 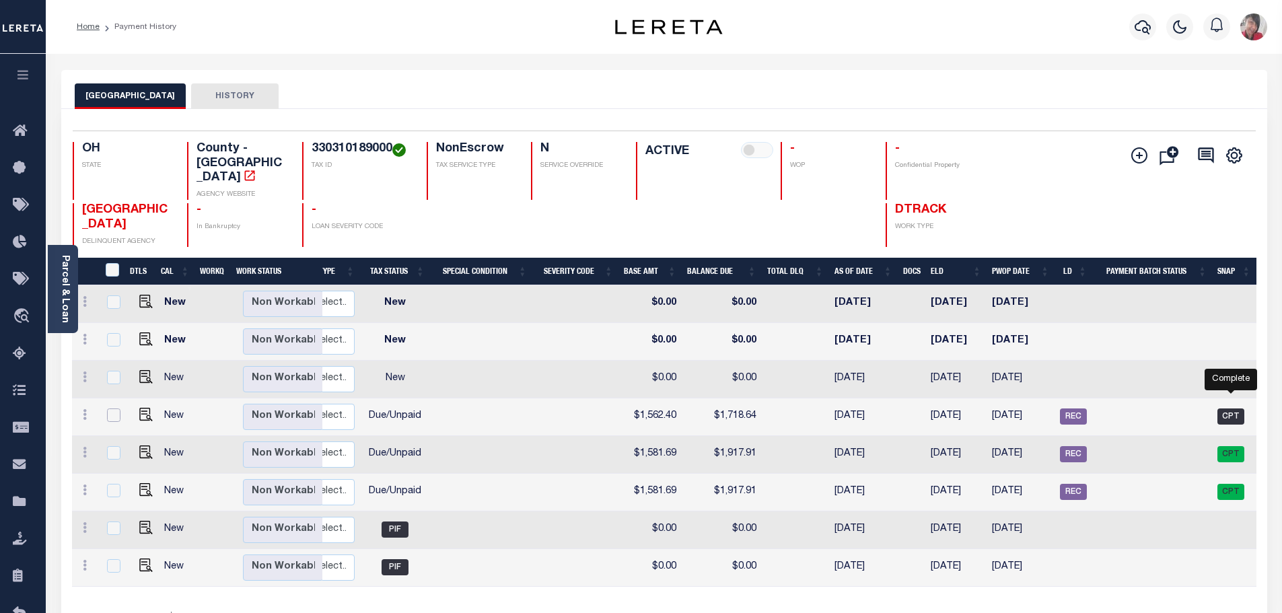 What do you see at coordinates (241, 195) in the screenshot?
I see `p: AGENCY WEBSITE` at bounding box center [241, 195].